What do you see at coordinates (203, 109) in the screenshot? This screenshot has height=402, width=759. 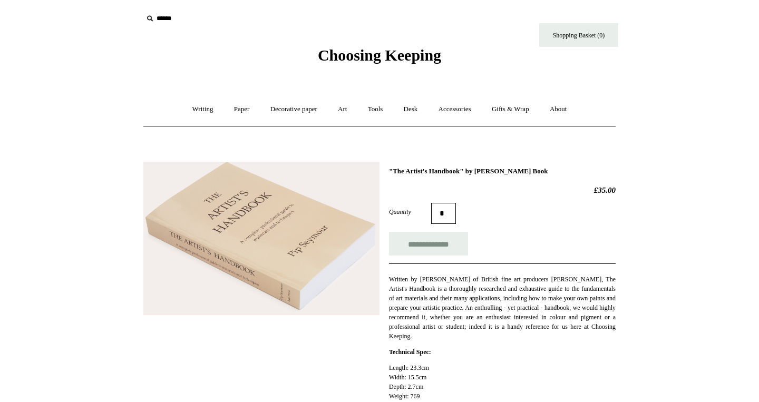 I see `a: Writing` at bounding box center [203, 109].